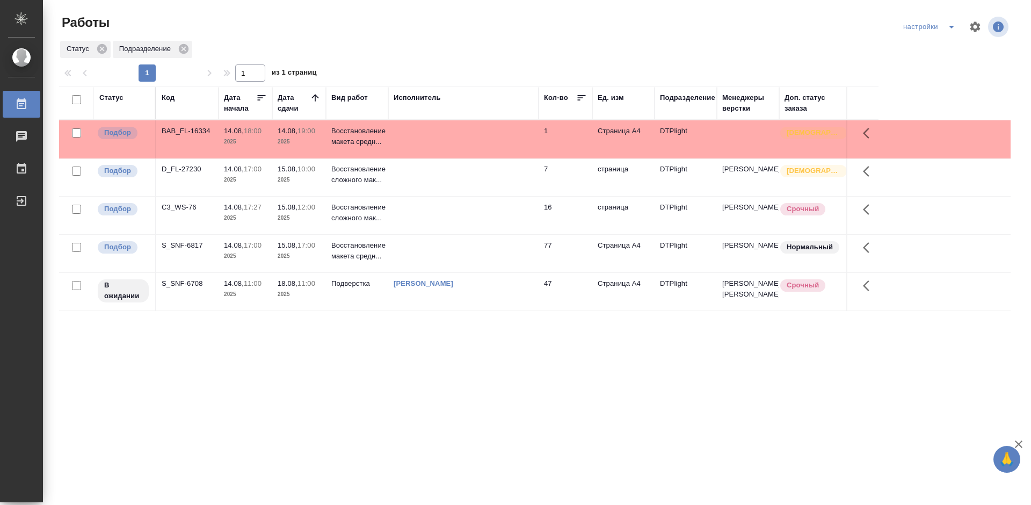 Image resolution: width=1031 pixels, height=505 pixels. I want to click on td: 1, so click(566, 139).